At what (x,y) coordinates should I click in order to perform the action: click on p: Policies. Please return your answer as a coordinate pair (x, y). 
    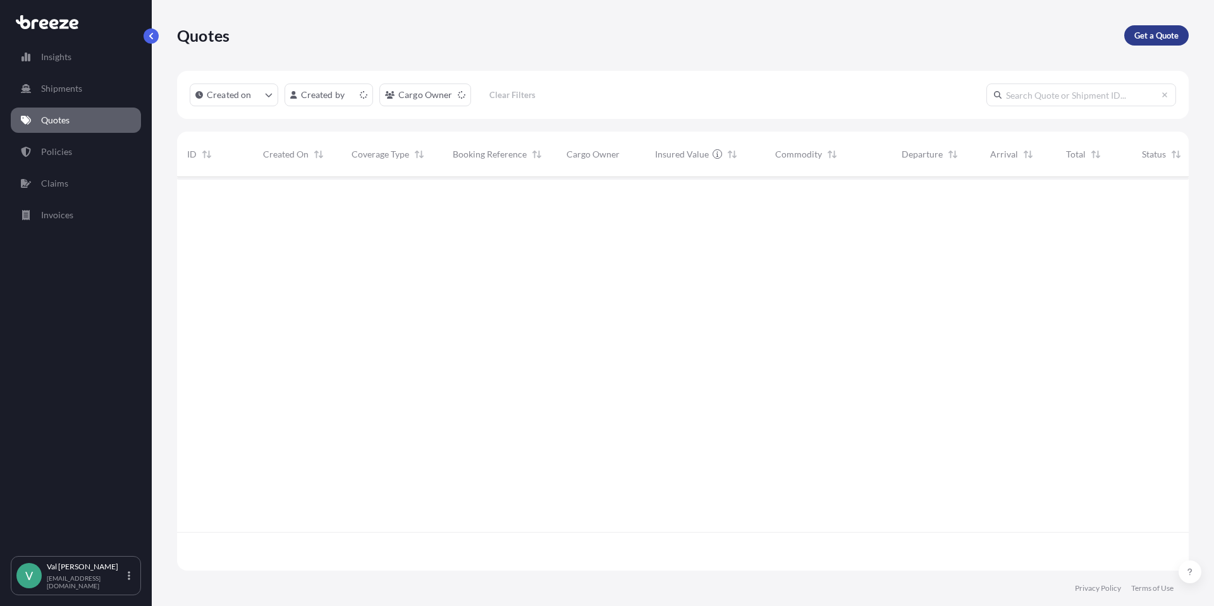
    Looking at the image, I should click on (56, 152).